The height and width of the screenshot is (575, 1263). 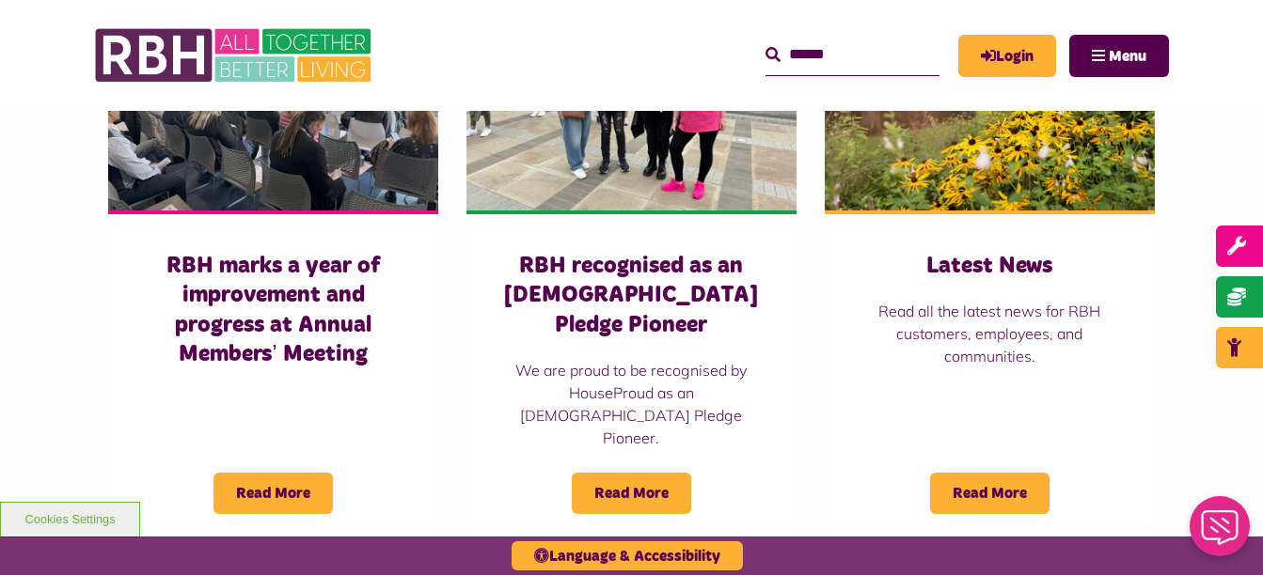 What do you see at coordinates (1119, 55) in the screenshot?
I see `button: Navigation` at bounding box center [1119, 55].